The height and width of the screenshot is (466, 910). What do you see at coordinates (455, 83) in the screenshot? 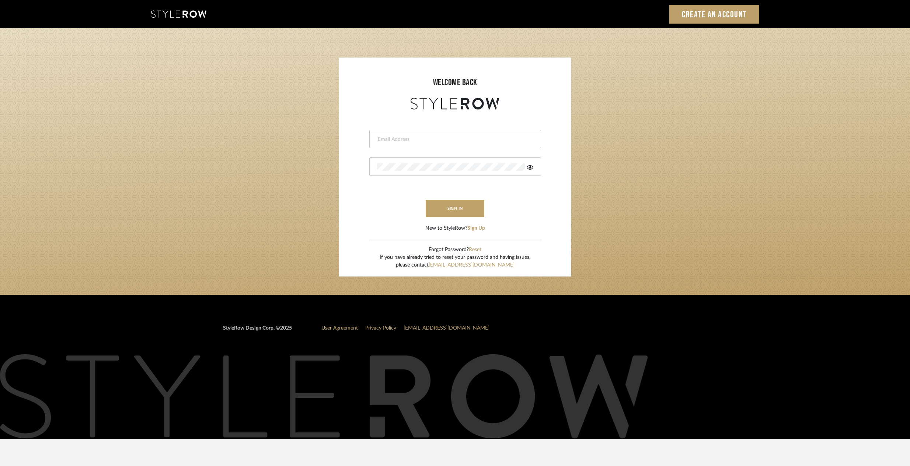
I see `div: welcome back` at bounding box center [455, 83].